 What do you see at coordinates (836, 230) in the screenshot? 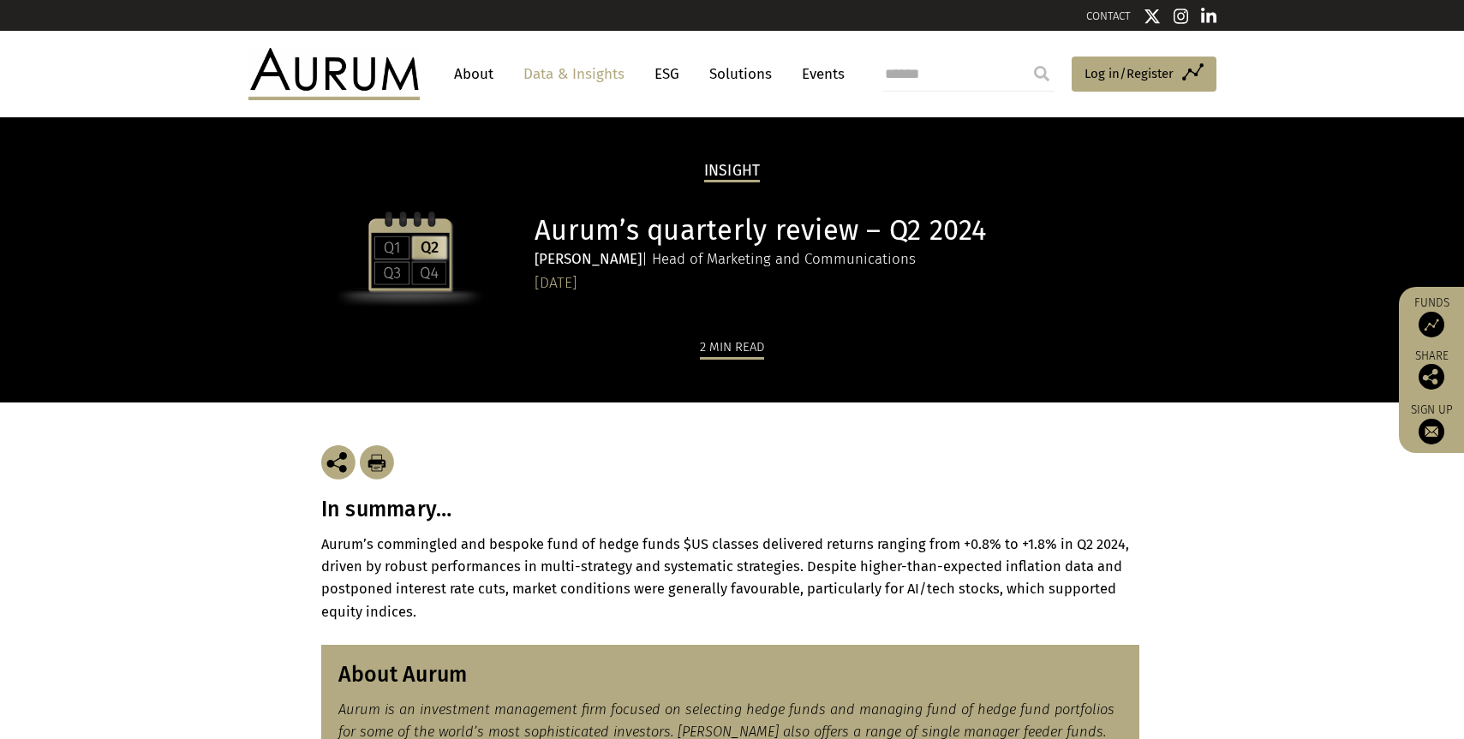
I see `h1: Aurum’s quarterly review – Q2 2024` at bounding box center [836, 230].